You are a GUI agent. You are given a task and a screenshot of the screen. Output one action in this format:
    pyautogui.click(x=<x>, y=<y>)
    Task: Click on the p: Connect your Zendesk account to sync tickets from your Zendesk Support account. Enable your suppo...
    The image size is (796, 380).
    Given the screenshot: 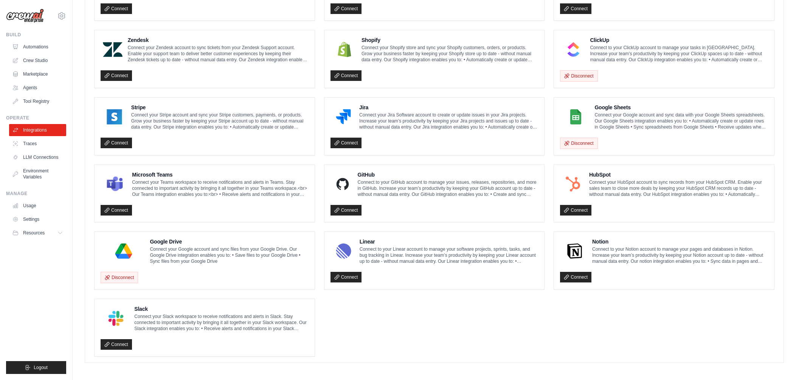 What is the action you would take?
    pyautogui.click(x=218, y=54)
    